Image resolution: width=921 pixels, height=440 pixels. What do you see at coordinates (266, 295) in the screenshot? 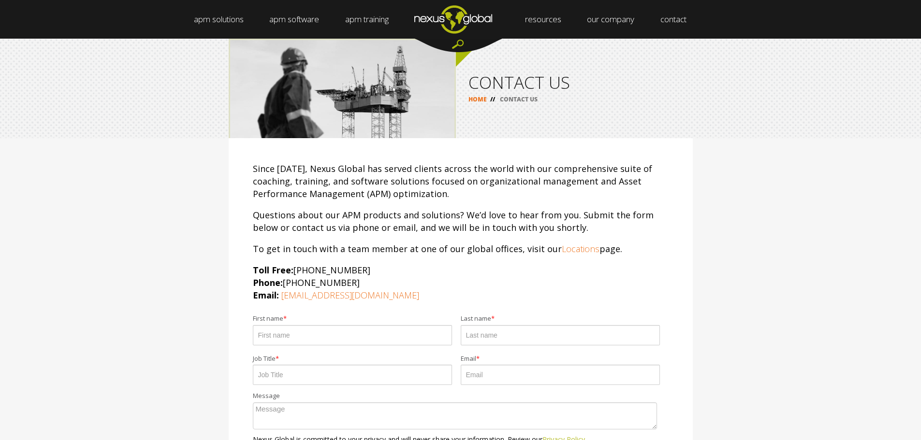
I see `strong: Email:` at bounding box center [266, 295].